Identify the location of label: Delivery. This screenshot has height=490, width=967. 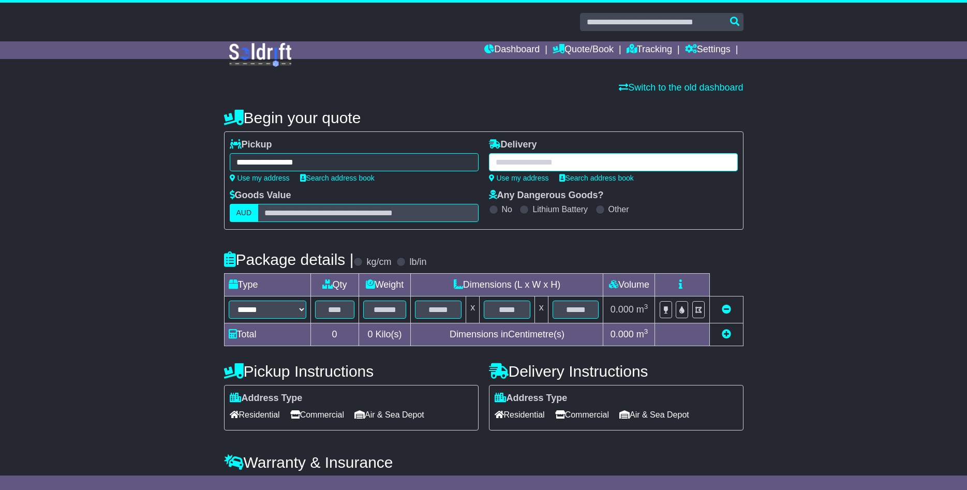
(513, 145).